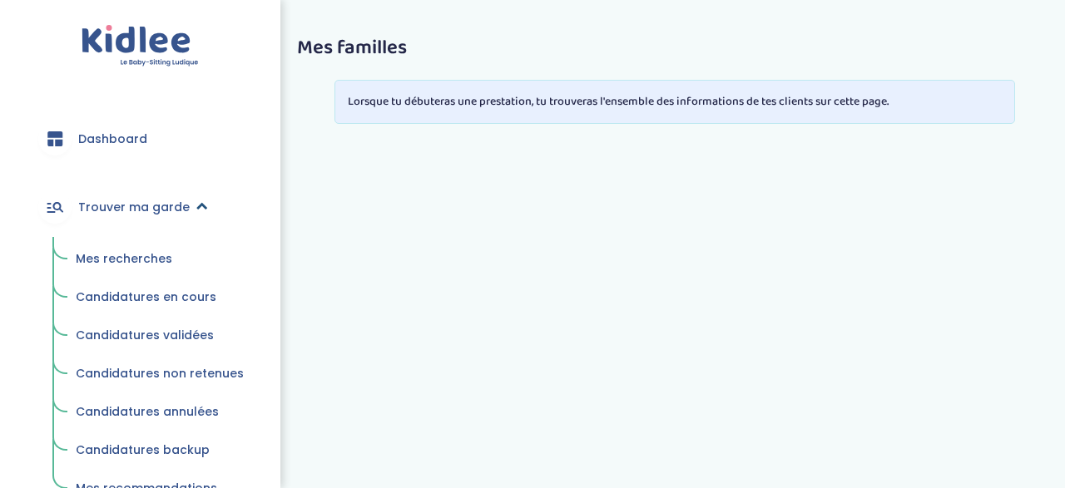 The width and height of the screenshot is (1065, 488). What do you see at coordinates (160, 374) in the screenshot?
I see `a: Candidatures non retenues` at bounding box center [160, 374].